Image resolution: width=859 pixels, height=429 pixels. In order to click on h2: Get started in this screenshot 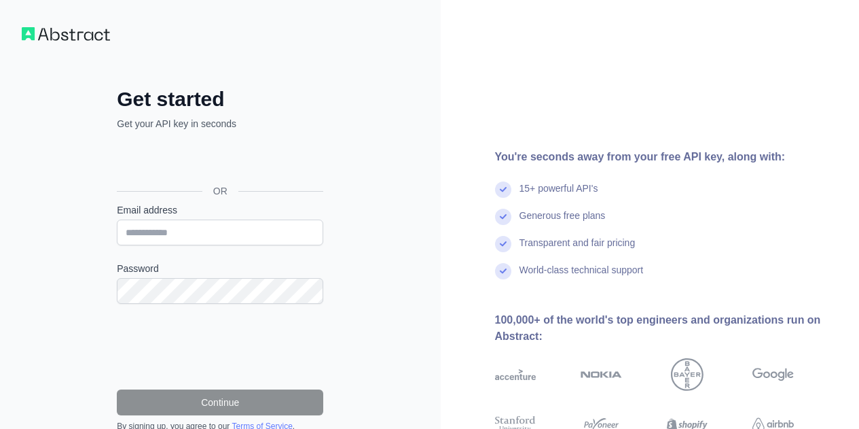, I will do `click(220, 99)`.